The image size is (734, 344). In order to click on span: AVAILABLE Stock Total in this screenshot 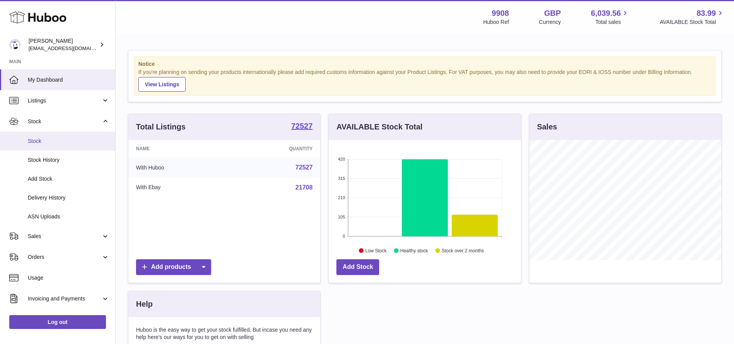, I will do `click(692, 22)`.